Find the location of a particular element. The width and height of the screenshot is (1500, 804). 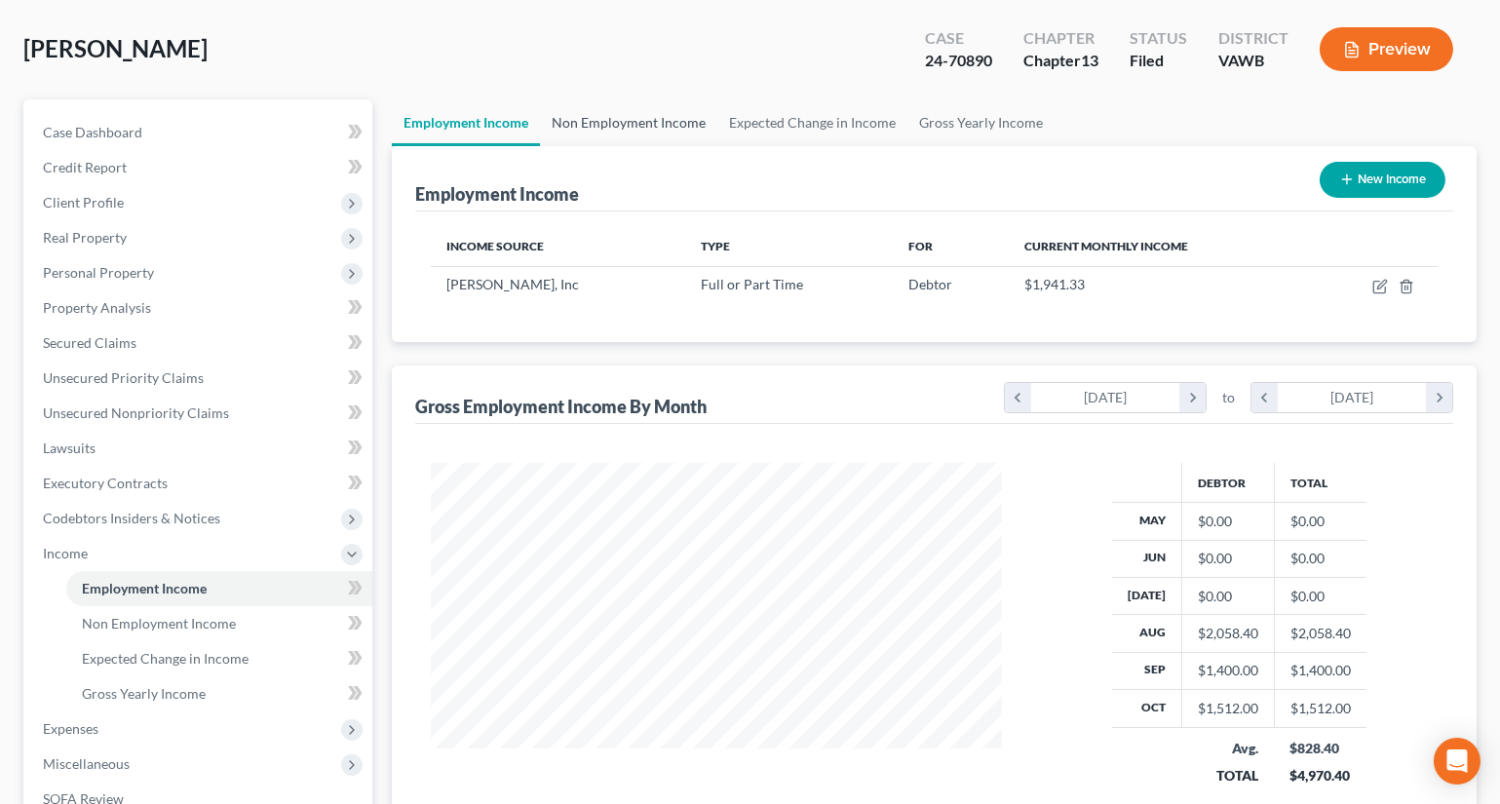

span: to is located at coordinates (1228, 398).